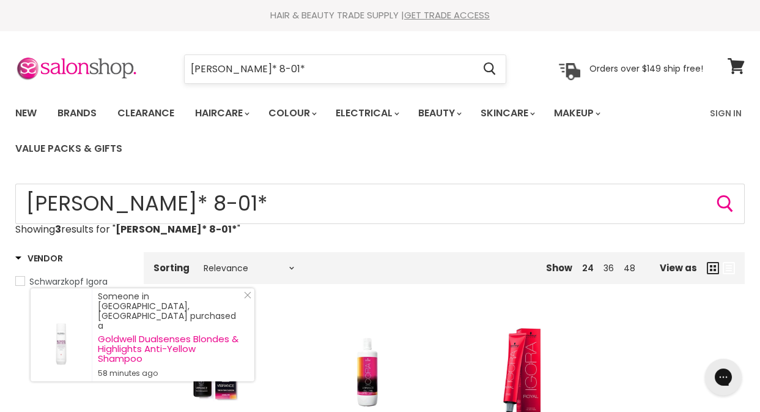 Image resolution: width=760 pixels, height=412 pixels. What do you see at coordinates (26, 113) in the screenshot?
I see `a: New` at bounding box center [26, 113].